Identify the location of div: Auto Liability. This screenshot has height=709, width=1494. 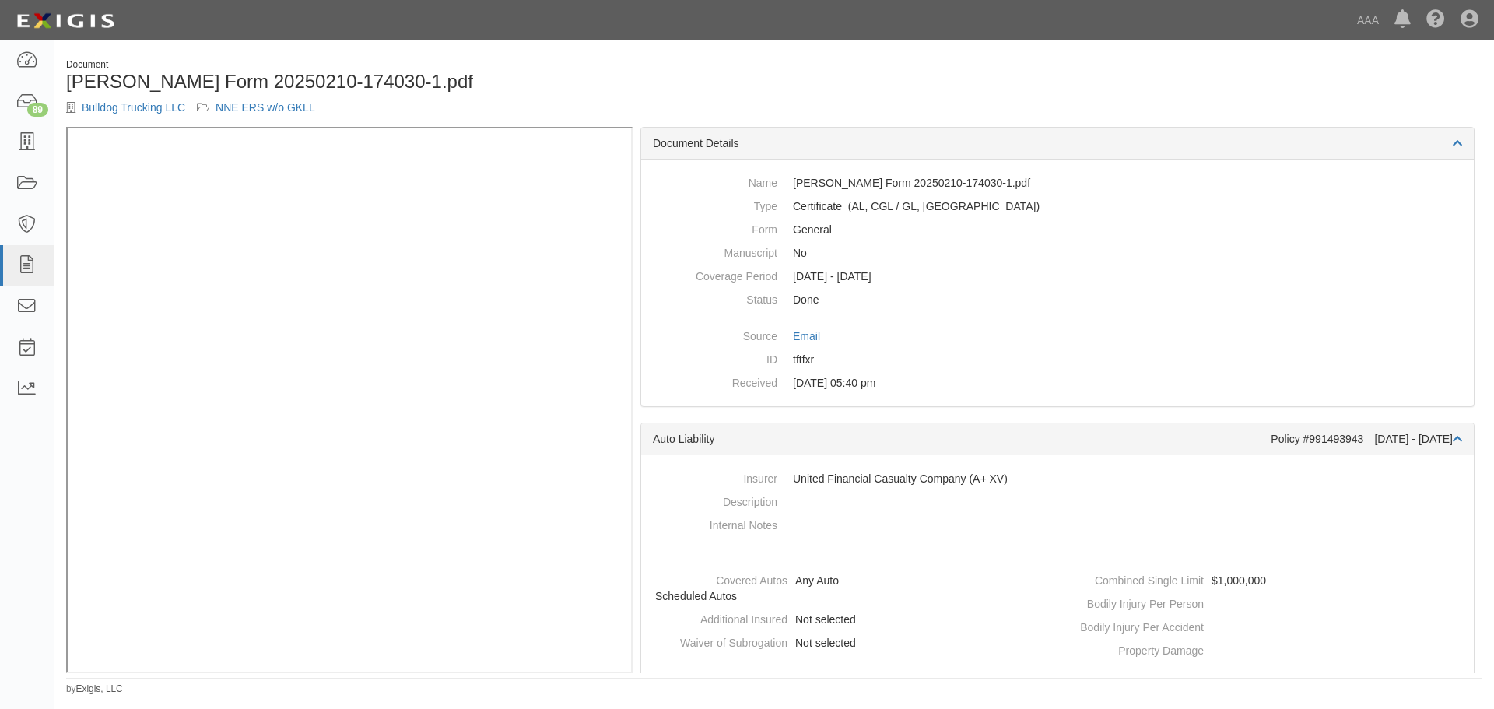
(962, 439).